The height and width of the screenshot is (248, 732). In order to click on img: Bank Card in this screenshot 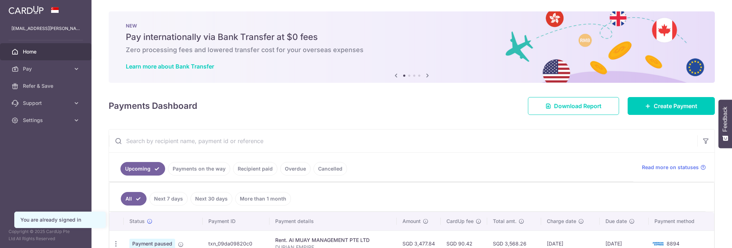, I will do `click(658, 244)`.